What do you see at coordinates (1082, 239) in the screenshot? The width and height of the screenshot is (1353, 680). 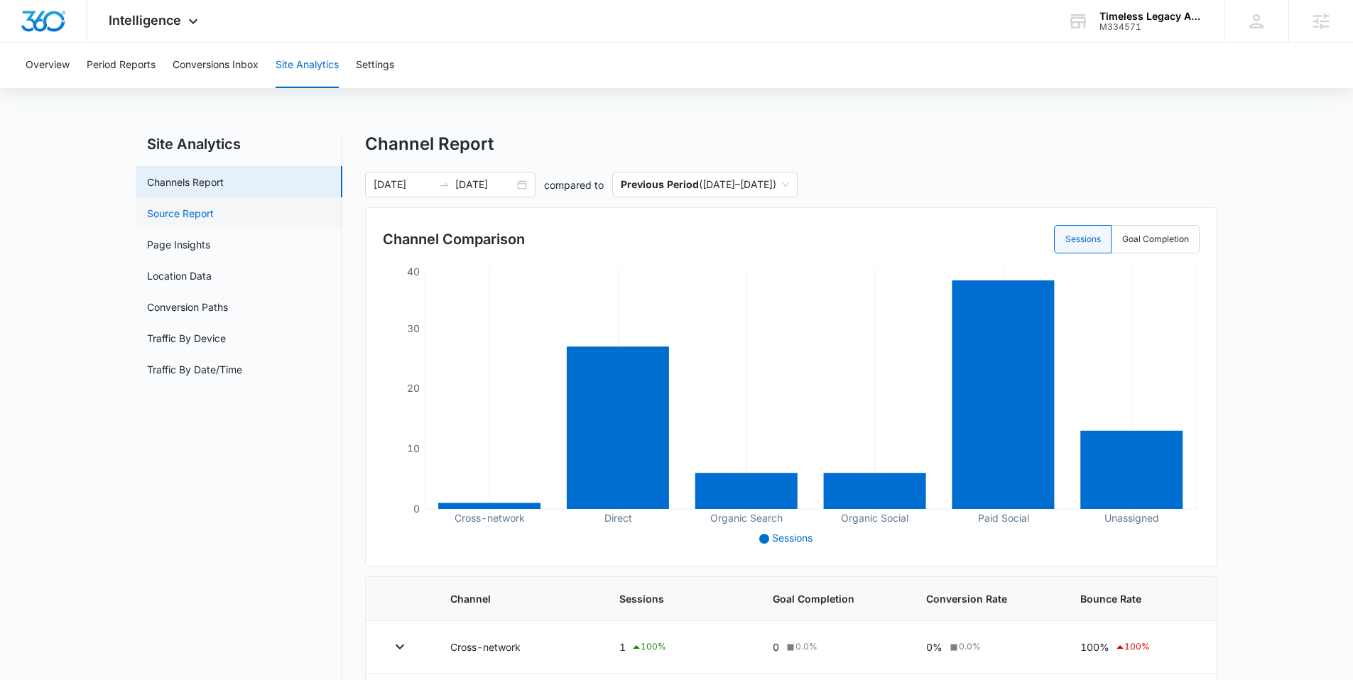 I see `label: Sessions` at bounding box center [1082, 239].